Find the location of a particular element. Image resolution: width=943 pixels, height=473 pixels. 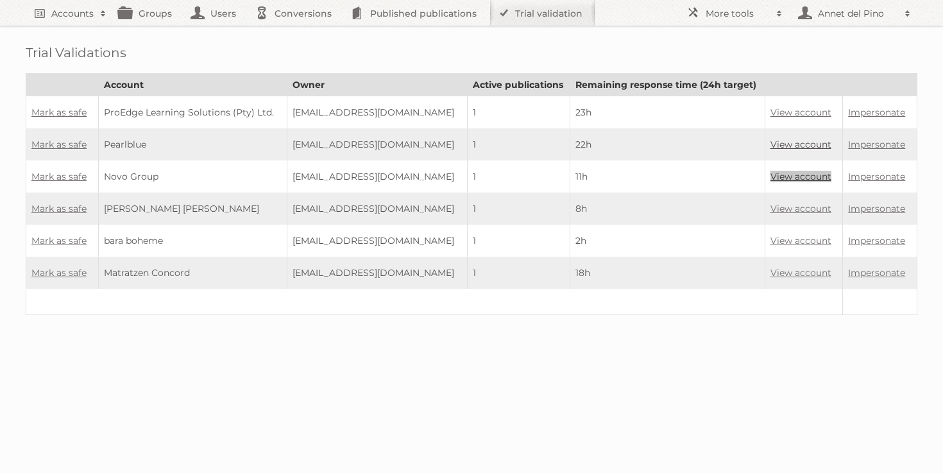

h2: Annet del Pino is located at coordinates (857, 13).